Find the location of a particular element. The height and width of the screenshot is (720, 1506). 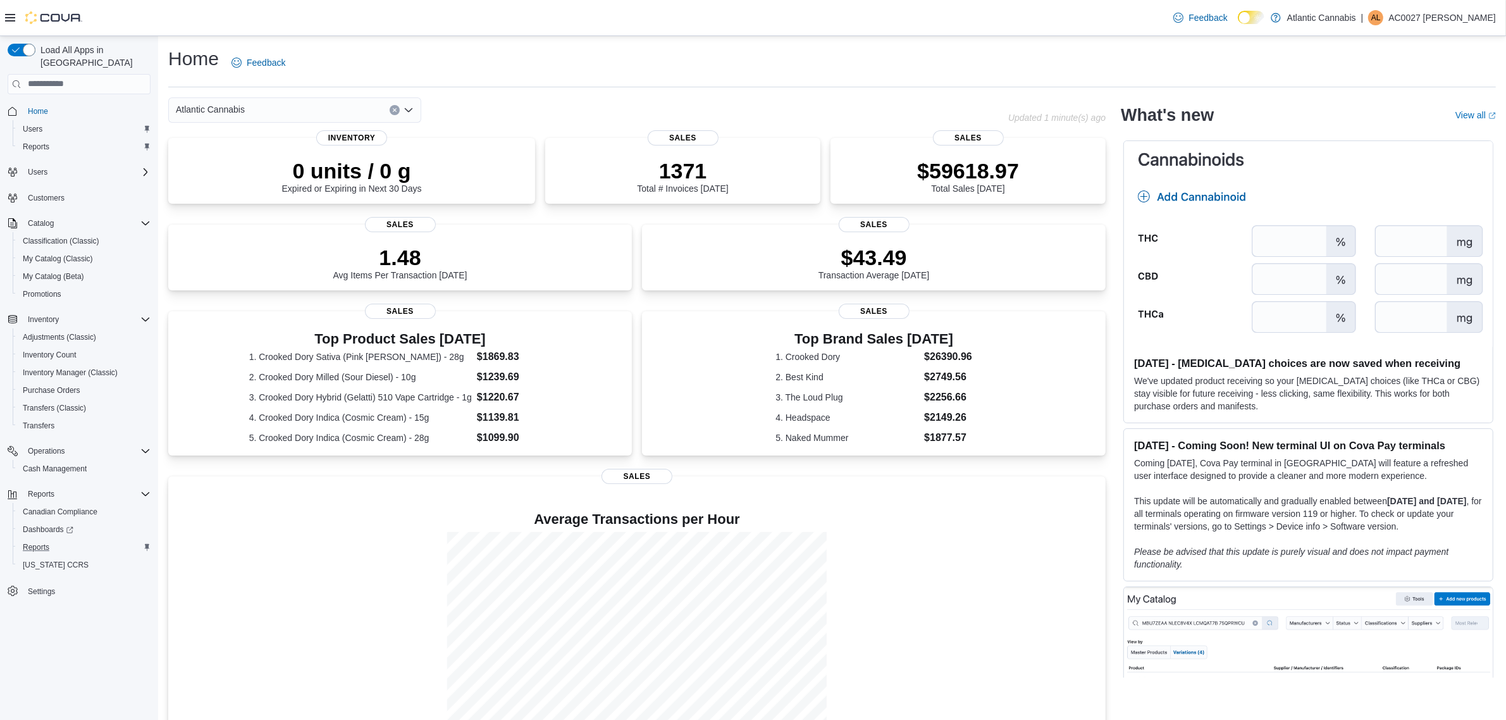

span: Purchase Orders is located at coordinates (51, 390).